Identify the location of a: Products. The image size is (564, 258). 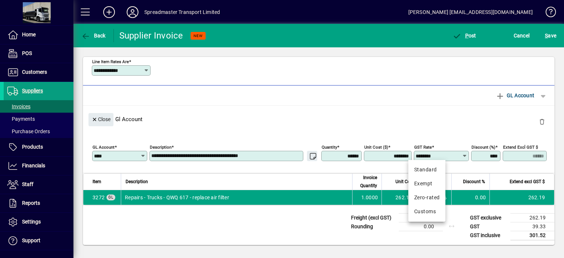
(39, 147).